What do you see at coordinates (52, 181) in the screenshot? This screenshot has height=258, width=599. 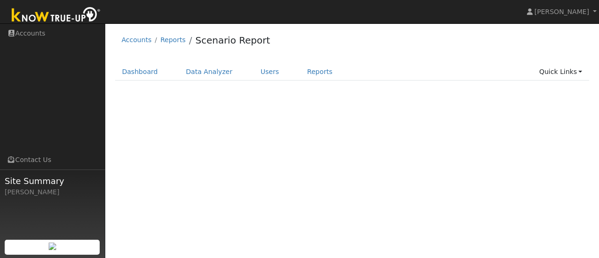 I see `span: Site Summary` at bounding box center [52, 181].